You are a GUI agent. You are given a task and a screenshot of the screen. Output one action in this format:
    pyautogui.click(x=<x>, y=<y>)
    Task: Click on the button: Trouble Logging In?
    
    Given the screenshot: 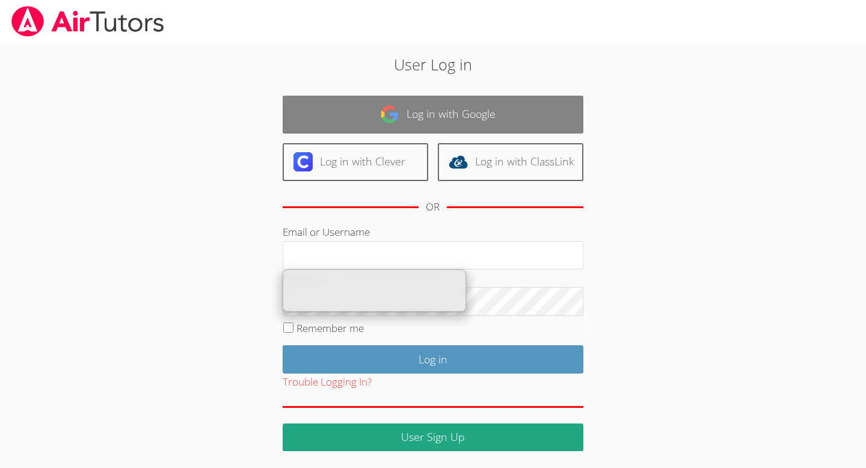 What is the action you would take?
    pyautogui.click(x=327, y=382)
    